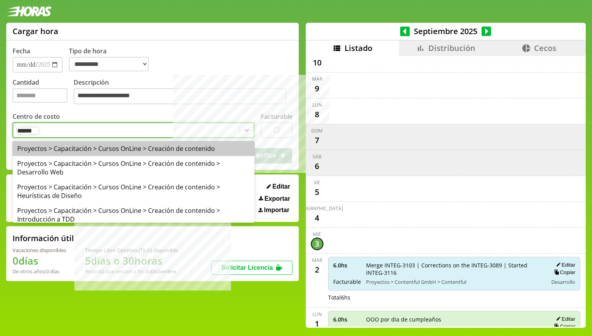 Image resolution: width=592 pixels, height=336 pixels. Describe the element at coordinates (39, 271) in the screenshot. I see `div: De otros años: 0 días` at that location.